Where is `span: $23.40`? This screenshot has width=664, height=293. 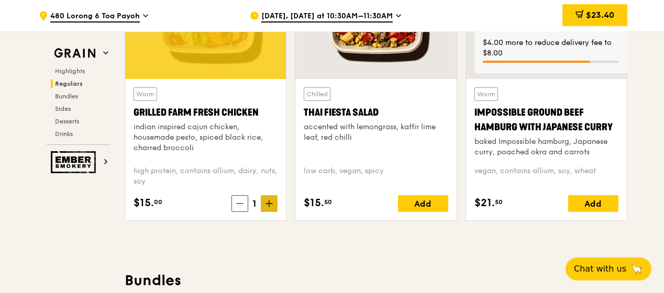 span: $23.40 is located at coordinates (600, 15).